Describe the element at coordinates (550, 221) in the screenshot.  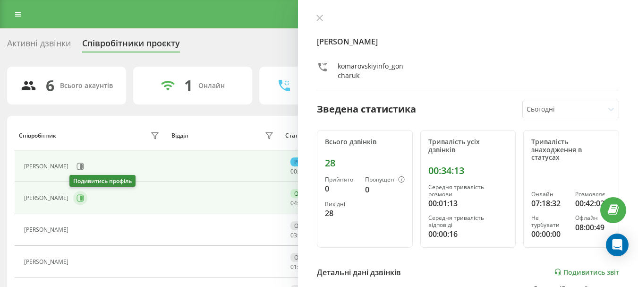
I see `div: Не турбувати` at that location.